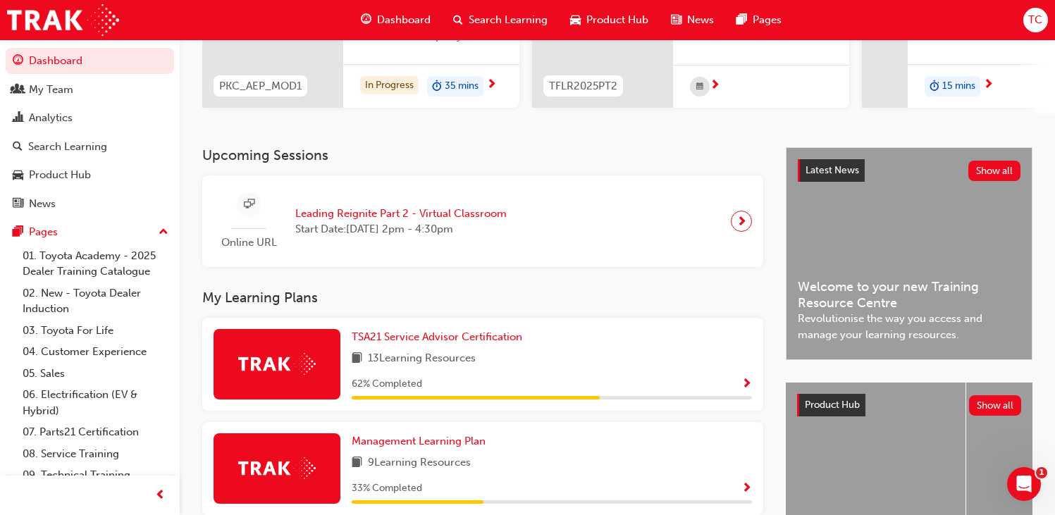 The width and height of the screenshot is (1055, 515). I want to click on a: 03. Toyota For Life, so click(95, 331).